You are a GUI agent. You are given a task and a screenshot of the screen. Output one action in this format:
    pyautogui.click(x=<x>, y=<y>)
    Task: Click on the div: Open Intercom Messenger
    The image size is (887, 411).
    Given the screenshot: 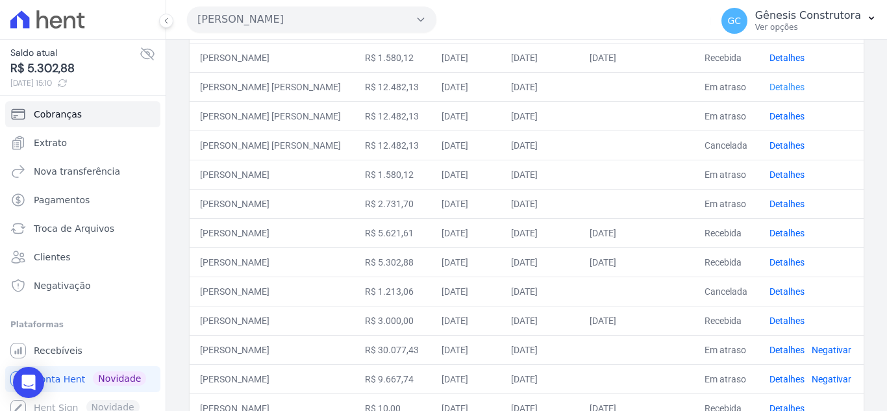 What is the action you would take?
    pyautogui.click(x=29, y=382)
    